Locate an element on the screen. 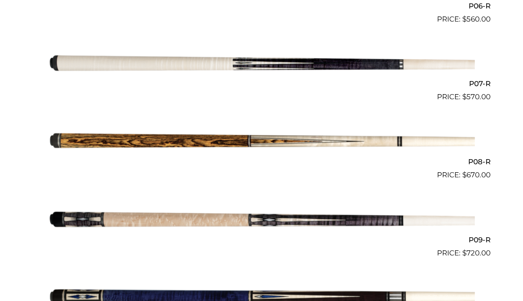 This screenshot has height=301, width=523. img: P07-R is located at coordinates (261, 64).